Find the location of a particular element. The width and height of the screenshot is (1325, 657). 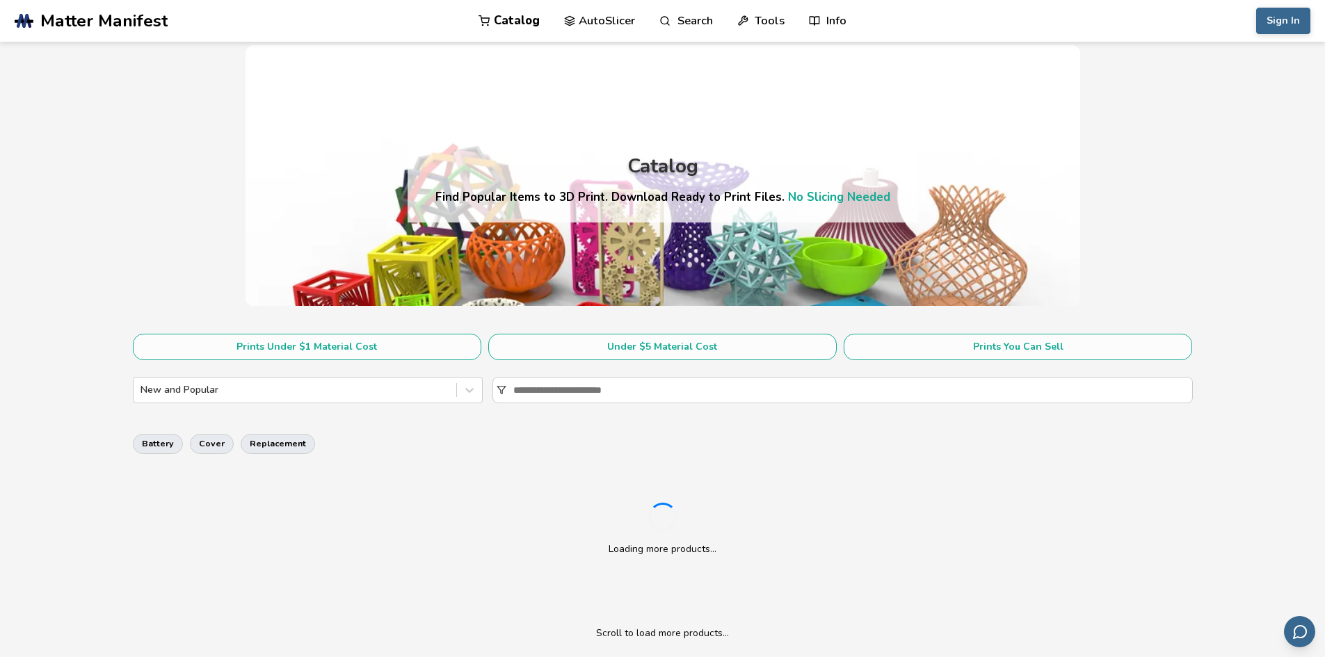

span: Matter Manifest is located at coordinates (104, 21).